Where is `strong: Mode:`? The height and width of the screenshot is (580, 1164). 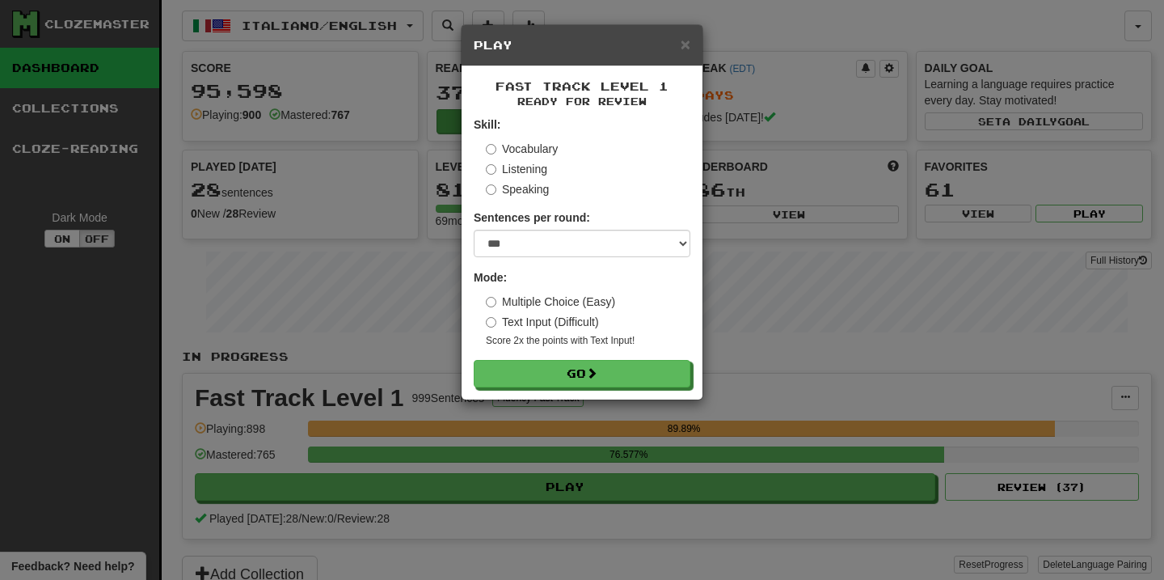 strong: Mode: is located at coordinates (490, 277).